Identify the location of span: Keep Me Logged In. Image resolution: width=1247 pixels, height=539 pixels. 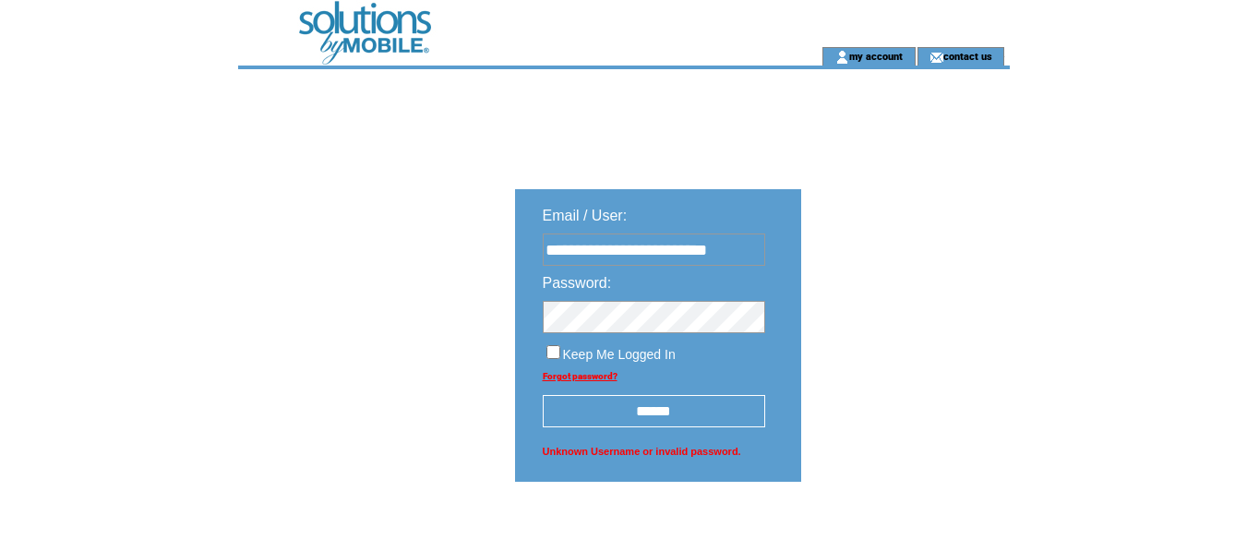
(619, 354).